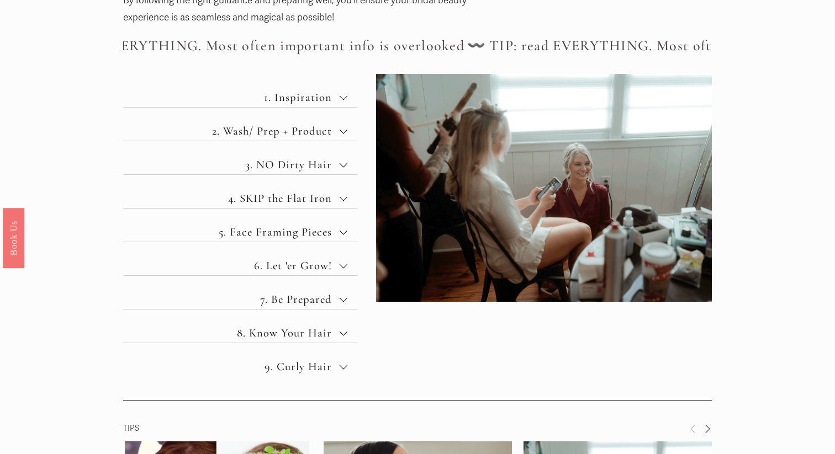 The image size is (835, 454). What do you see at coordinates (244, 366) in the screenshot?
I see `span: 9. Curly Hair` at bounding box center [244, 366].